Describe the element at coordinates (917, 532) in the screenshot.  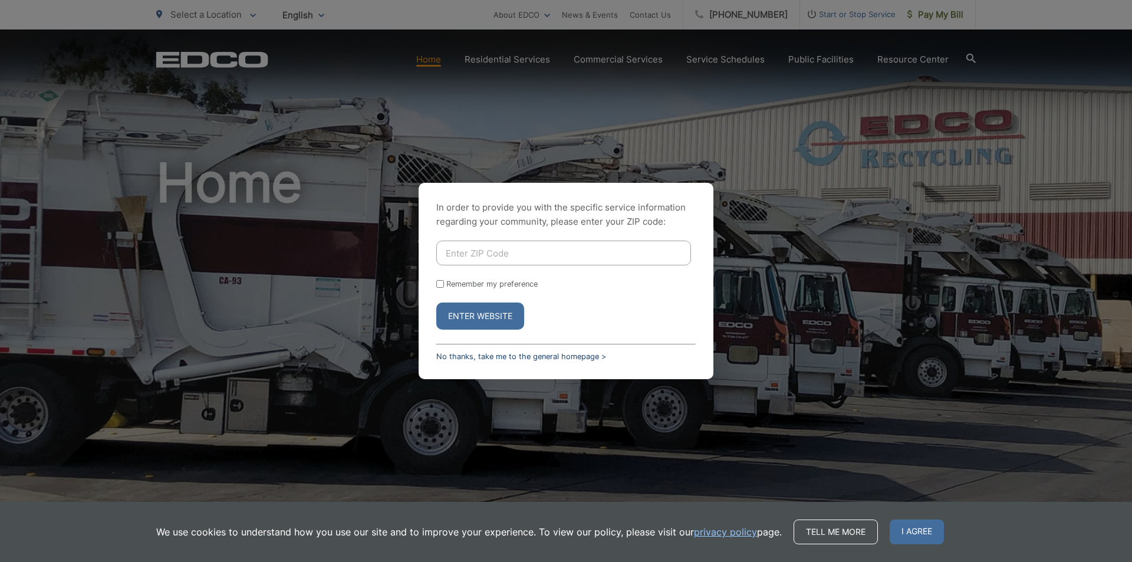
I see `span: I agree` at that location.